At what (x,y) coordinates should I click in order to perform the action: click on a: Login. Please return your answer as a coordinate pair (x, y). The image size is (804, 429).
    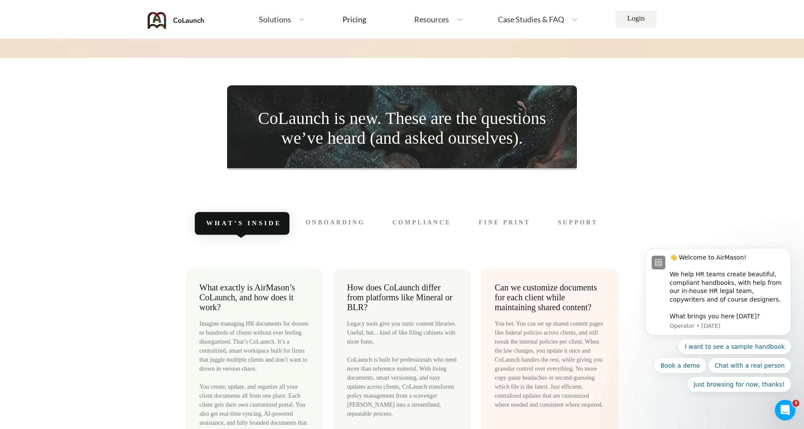
    Looking at the image, I should click on (635, 19).